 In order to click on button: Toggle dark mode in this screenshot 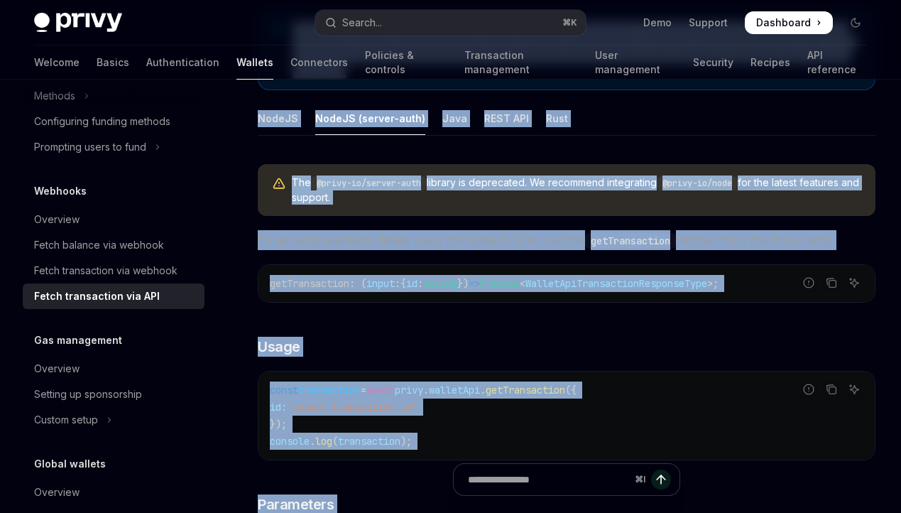, I will do `click(856, 23)`.